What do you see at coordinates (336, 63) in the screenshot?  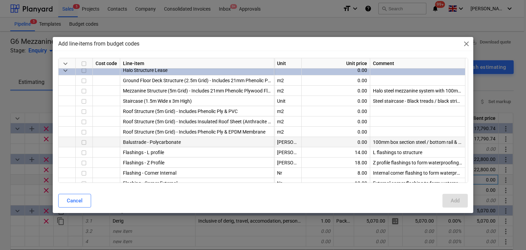 I see `div: Unit price` at bounding box center [336, 63].